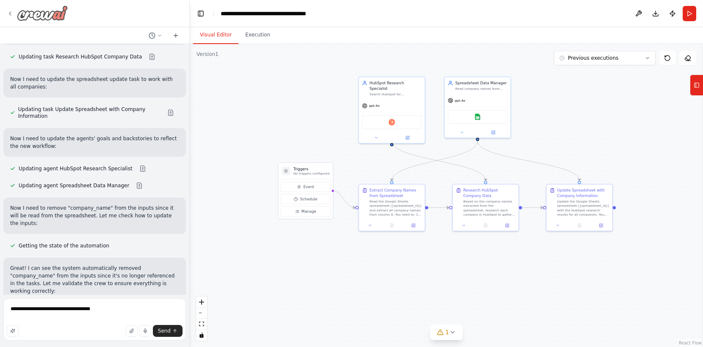 The width and height of the screenshot is (703, 347). Describe the element at coordinates (164, 331) in the screenshot. I see `span: Send` at that location.